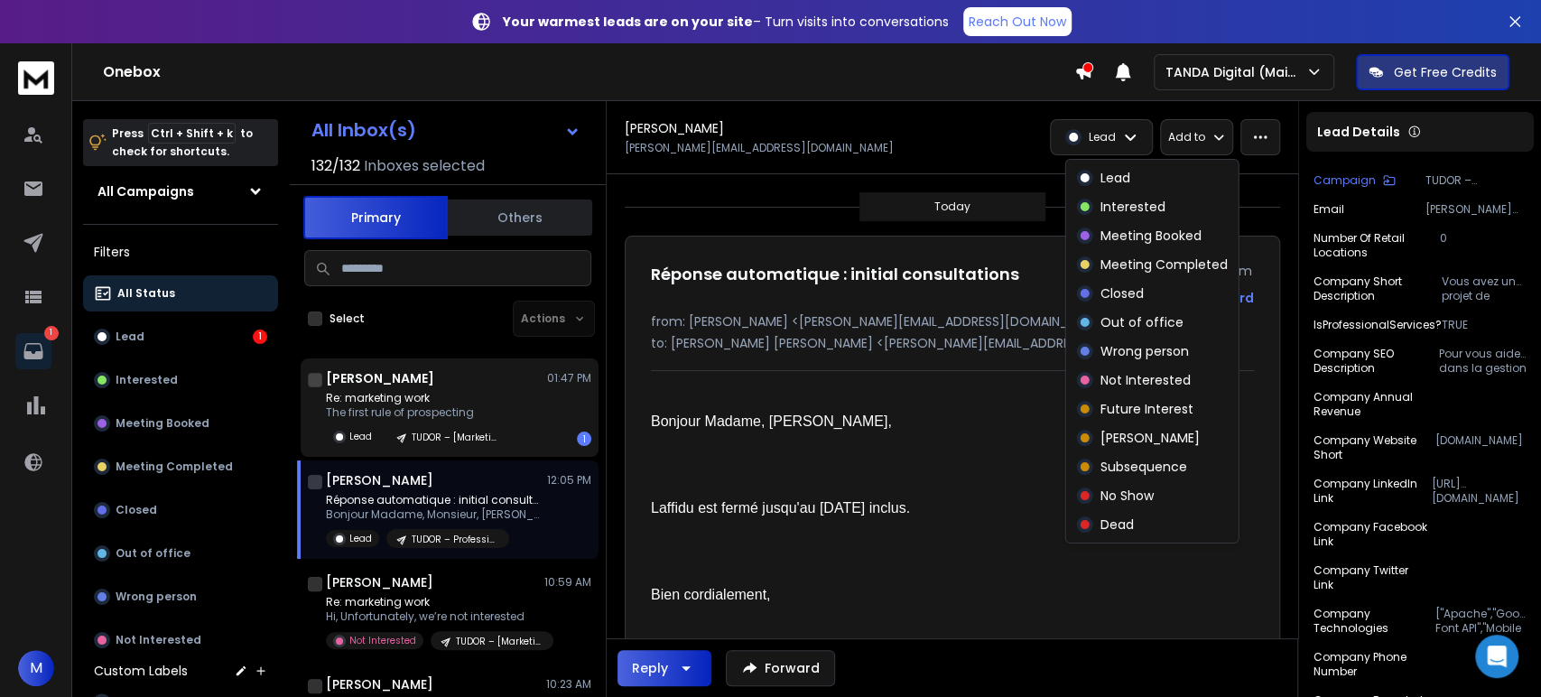 The height and width of the screenshot is (697, 1541). Describe the element at coordinates (1375, 664) in the screenshot. I see `p: Company Phone Number` at that location.